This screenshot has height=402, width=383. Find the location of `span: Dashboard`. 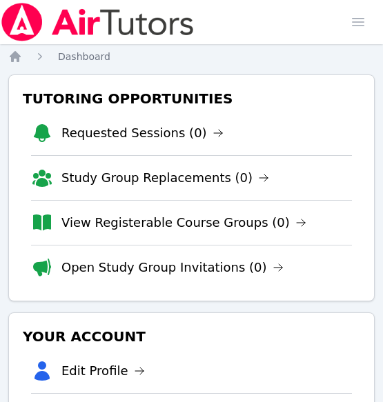

span: Dashboard is located at coordinates (84, 57).